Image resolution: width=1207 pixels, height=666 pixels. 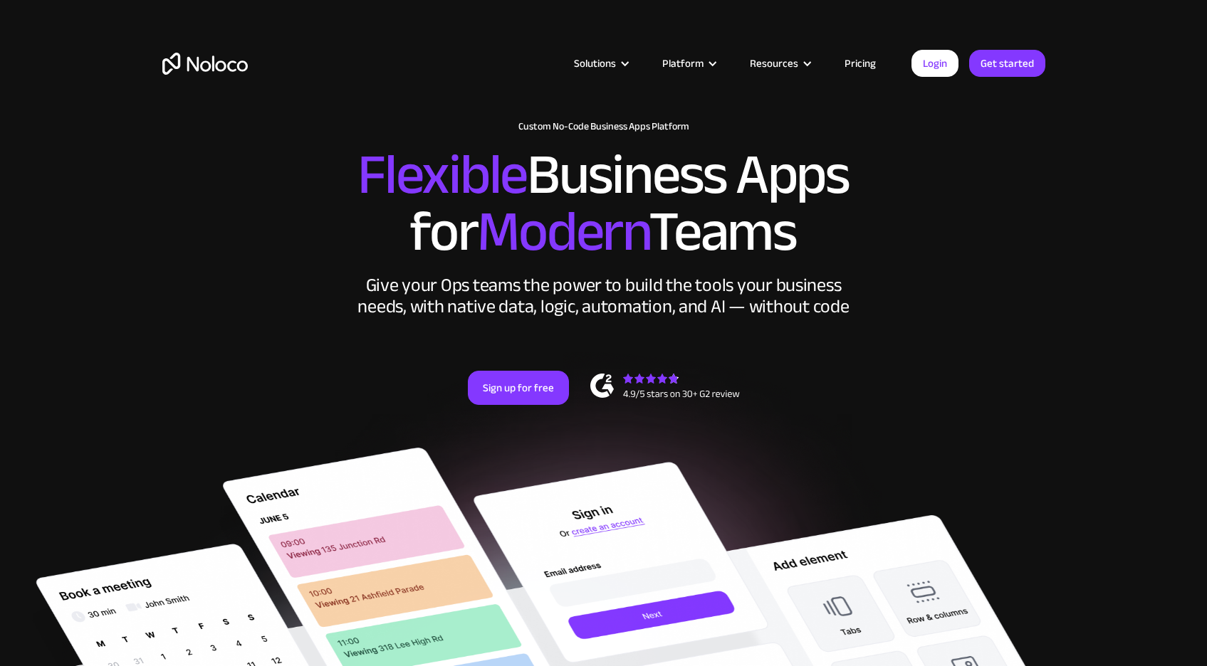 I want to click on a: Get started, so click(x=1007, y=63).